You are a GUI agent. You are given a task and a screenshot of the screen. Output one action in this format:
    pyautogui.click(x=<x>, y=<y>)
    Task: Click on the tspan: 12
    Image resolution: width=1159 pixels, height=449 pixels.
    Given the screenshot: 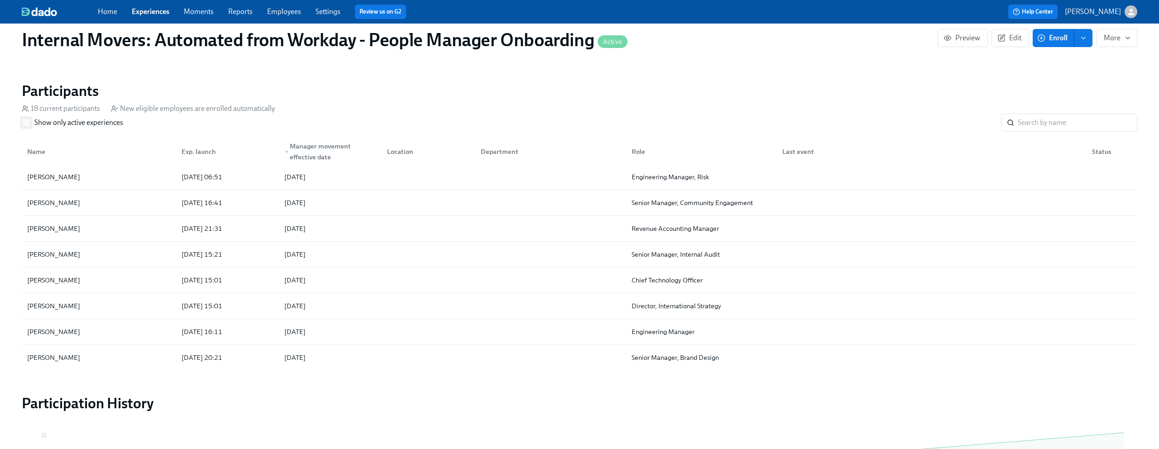 What is the action you would take?
    pyautogui.click(x=44, y=436)
    